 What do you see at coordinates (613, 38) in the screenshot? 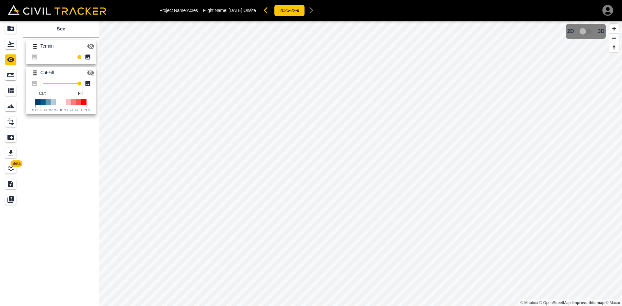
I see `button: Zoom out` at bounding box center [613, 38].